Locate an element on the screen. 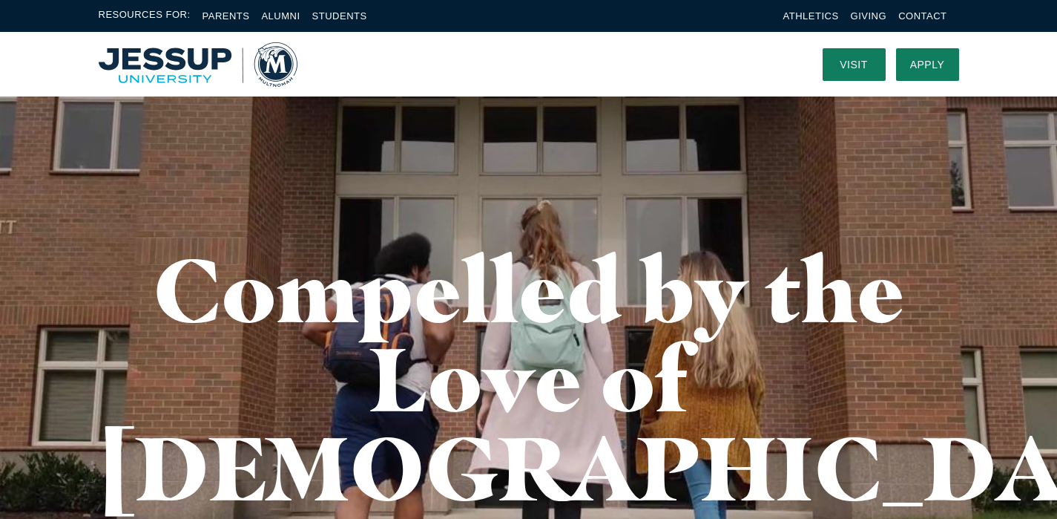 The image size is (1057, 519). a: Students is located at coordinates (340, 16).